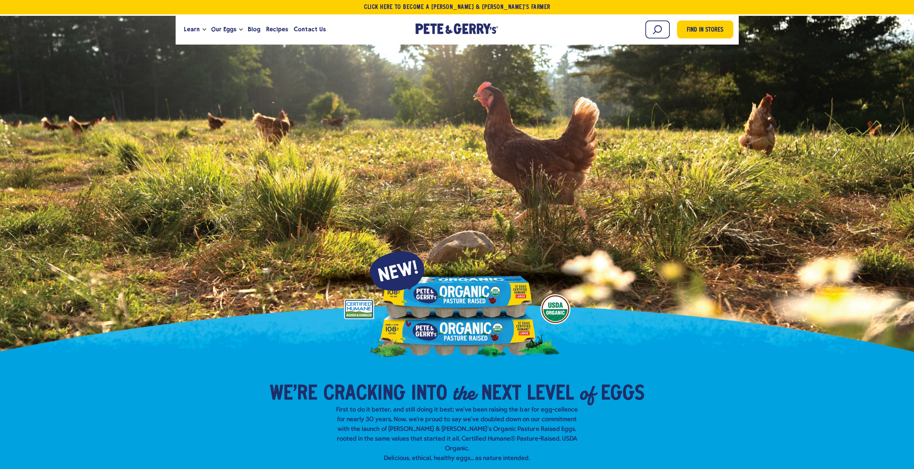  What do you see at coordinates (254, 29) in the screenshot?
I see `a: Blog` at bounding box center [254, 29].